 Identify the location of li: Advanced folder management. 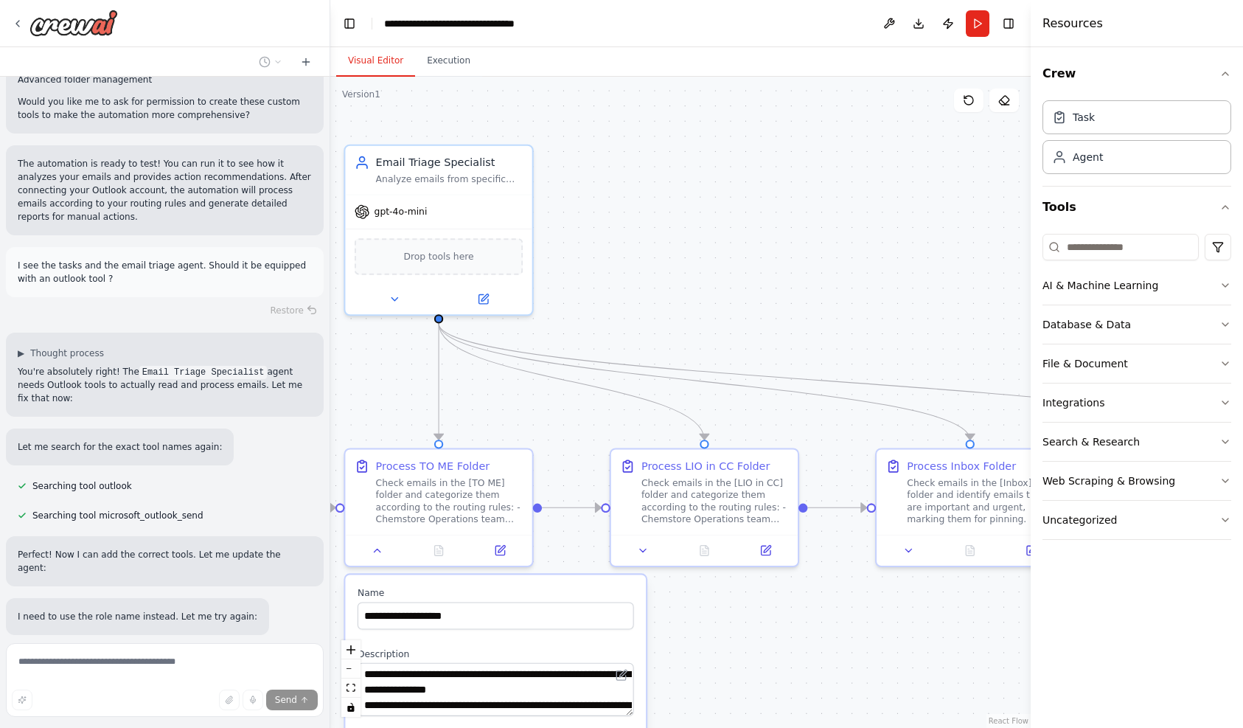
(164, 80).